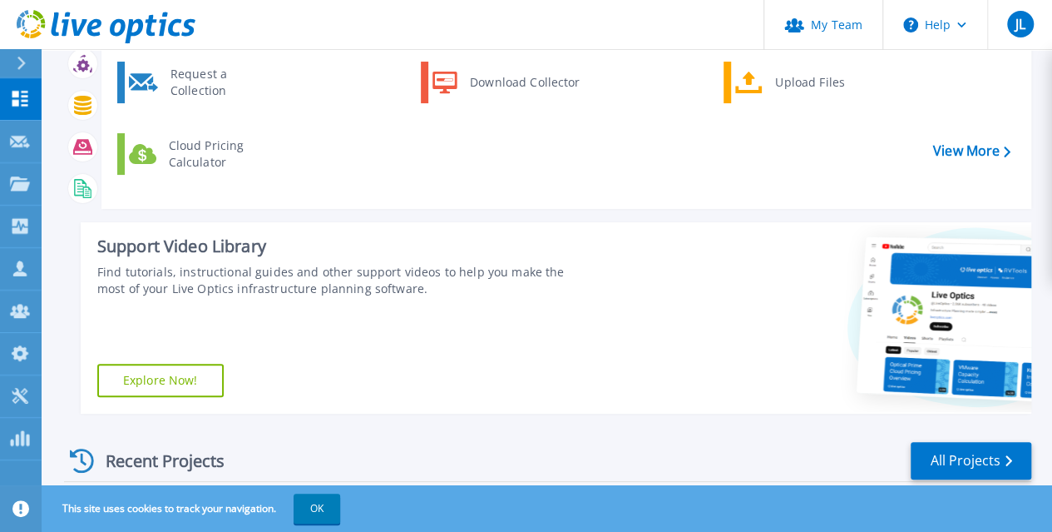  What do you see at coordinates (524, 82) in the screenshot?
I see `div: Download Collector` at bounding box center [524, 82].